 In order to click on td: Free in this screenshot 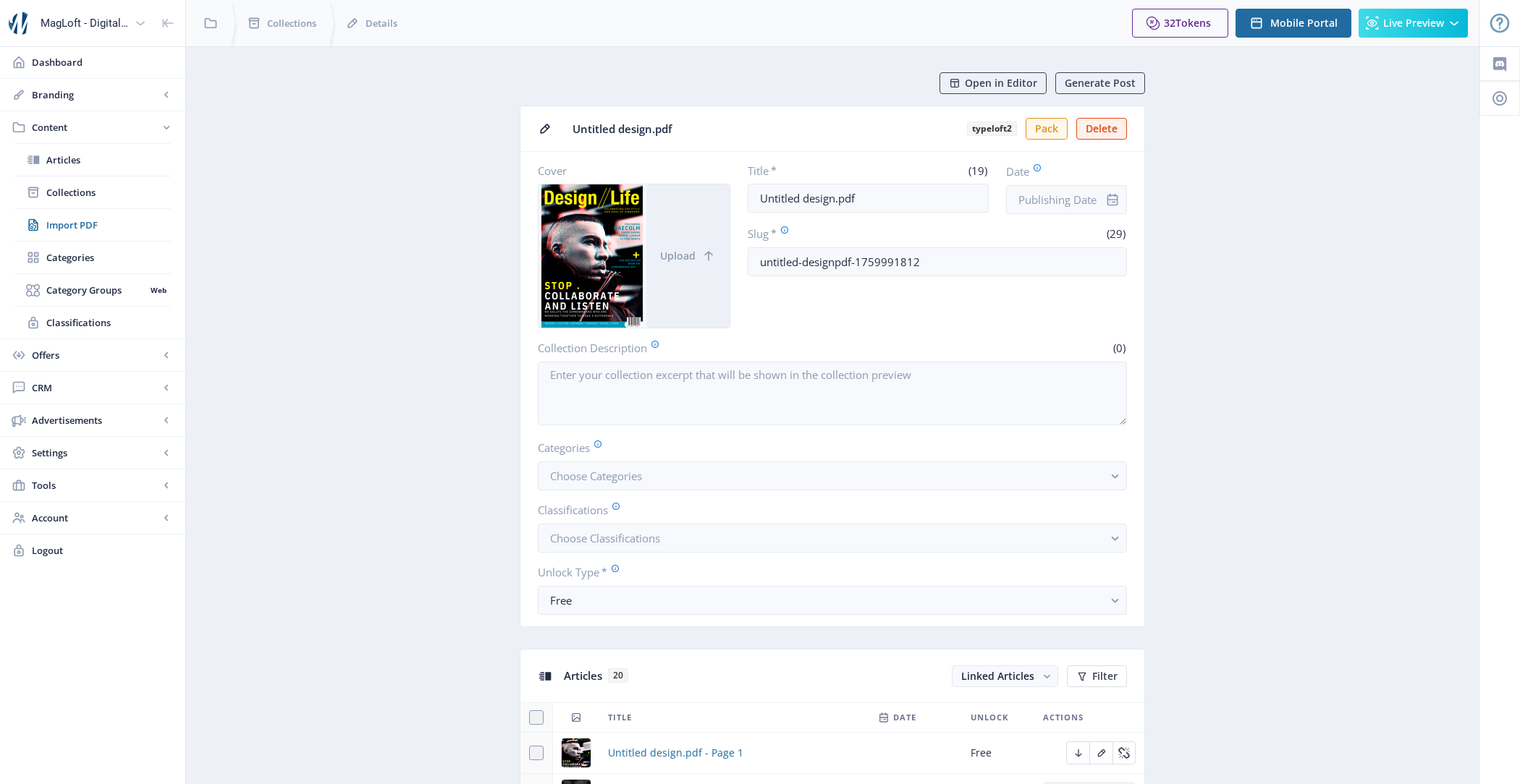, I will do `click(998, 753)`.